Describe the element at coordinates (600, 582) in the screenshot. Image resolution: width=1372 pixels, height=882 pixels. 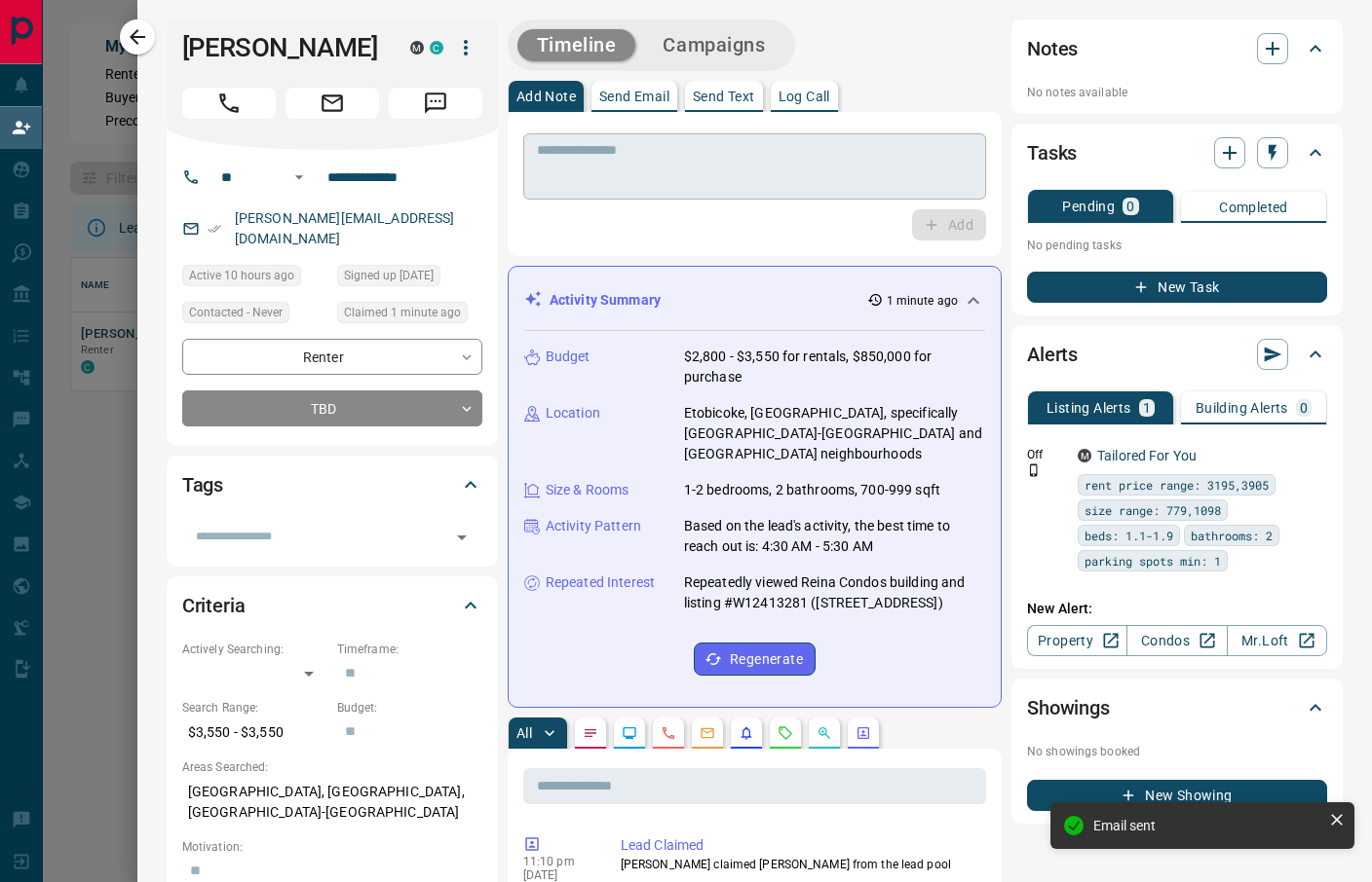
I see `p: Repeated Interest` at that location.